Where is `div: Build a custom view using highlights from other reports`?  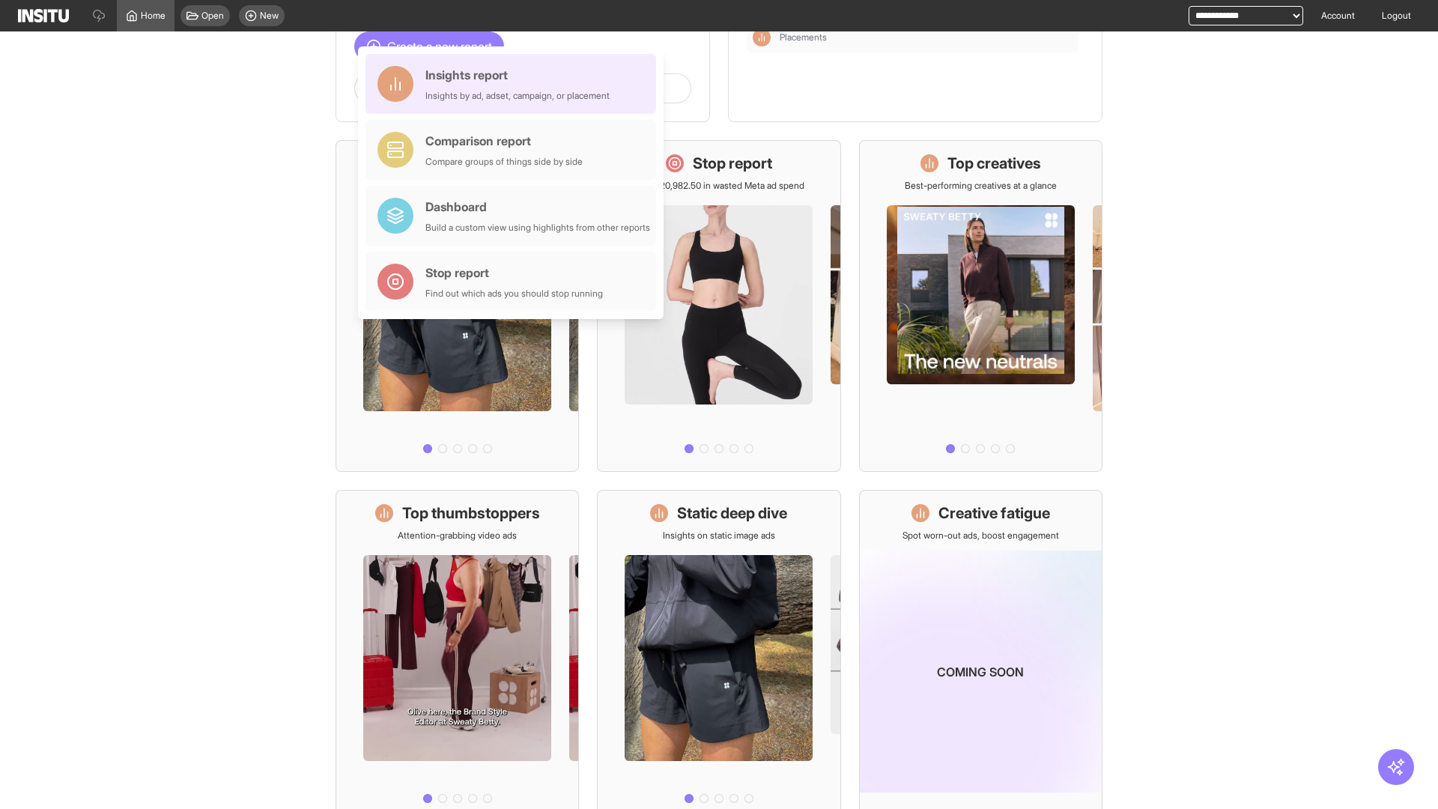
div: Build a custom view using highlights from other reports is located at coordinates (538, 228).